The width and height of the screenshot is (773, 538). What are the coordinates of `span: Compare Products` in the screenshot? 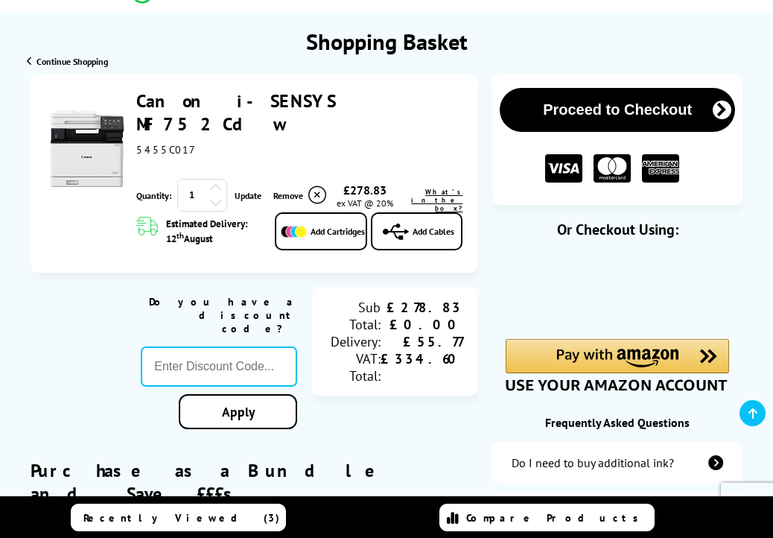 It's located at (557, 518).